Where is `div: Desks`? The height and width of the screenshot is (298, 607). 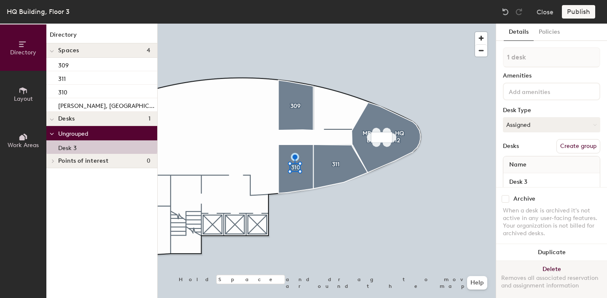
div: Desks is located at coordinates (511, 146).